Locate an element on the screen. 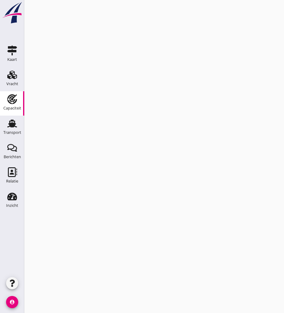 This screenshot has height=313, width=284. div: Capaciteit is located at coordinates (12, 108).